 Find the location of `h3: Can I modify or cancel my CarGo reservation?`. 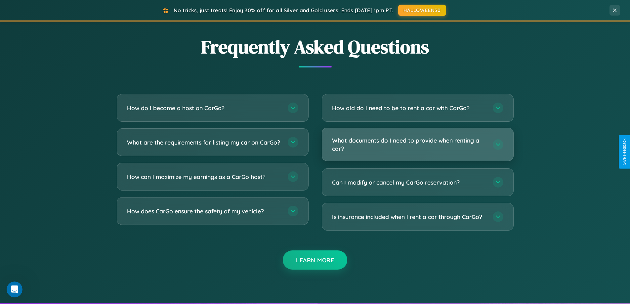

h3: Can I modify or cancel my CarGo reservation? is located at coordinates (409, 182).